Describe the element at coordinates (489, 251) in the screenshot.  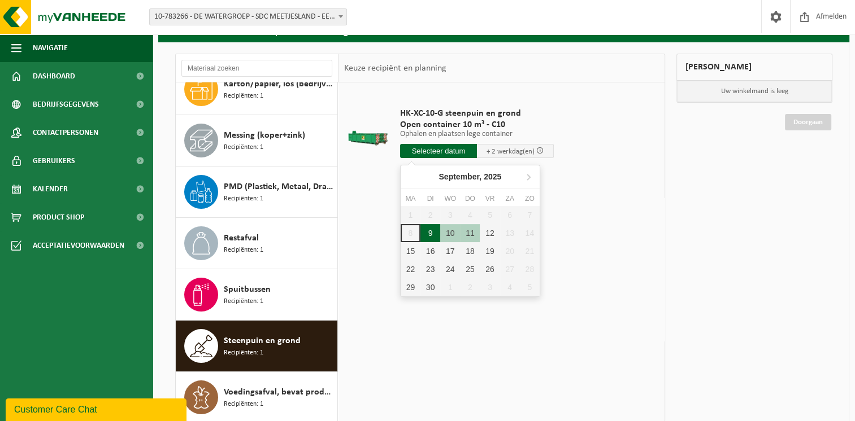
I see `div: 19` at that location.